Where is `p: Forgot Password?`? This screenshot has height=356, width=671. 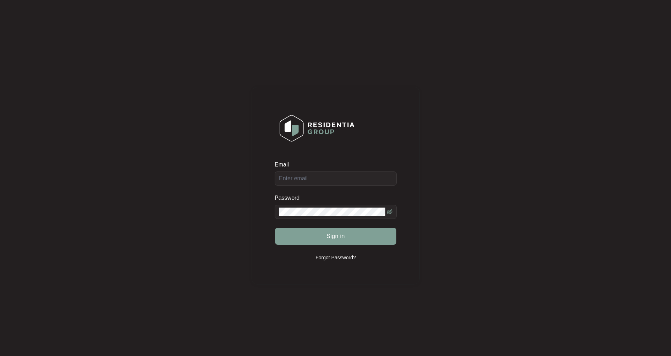
p: Forgot Password? is located at coordinates (335, 258).